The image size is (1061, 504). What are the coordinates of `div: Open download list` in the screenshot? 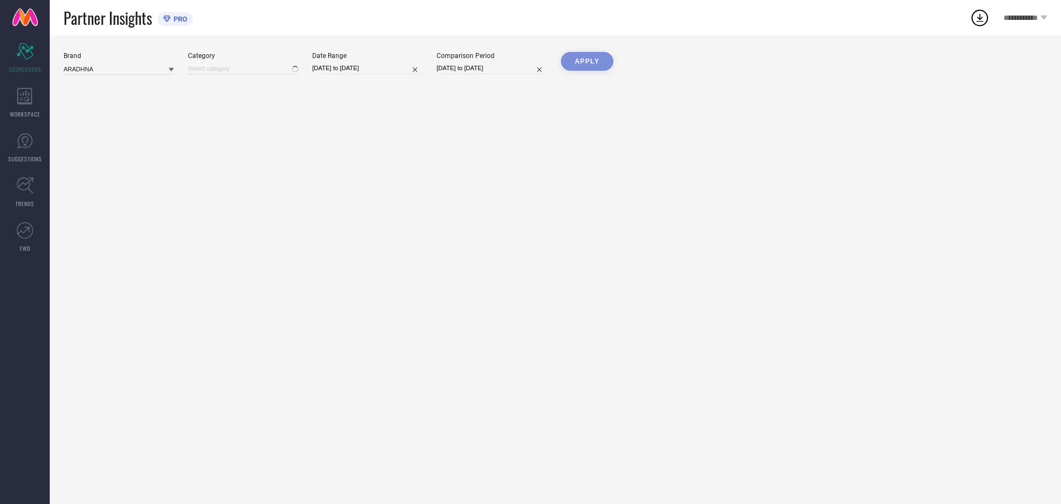 It's located at (980, 18).